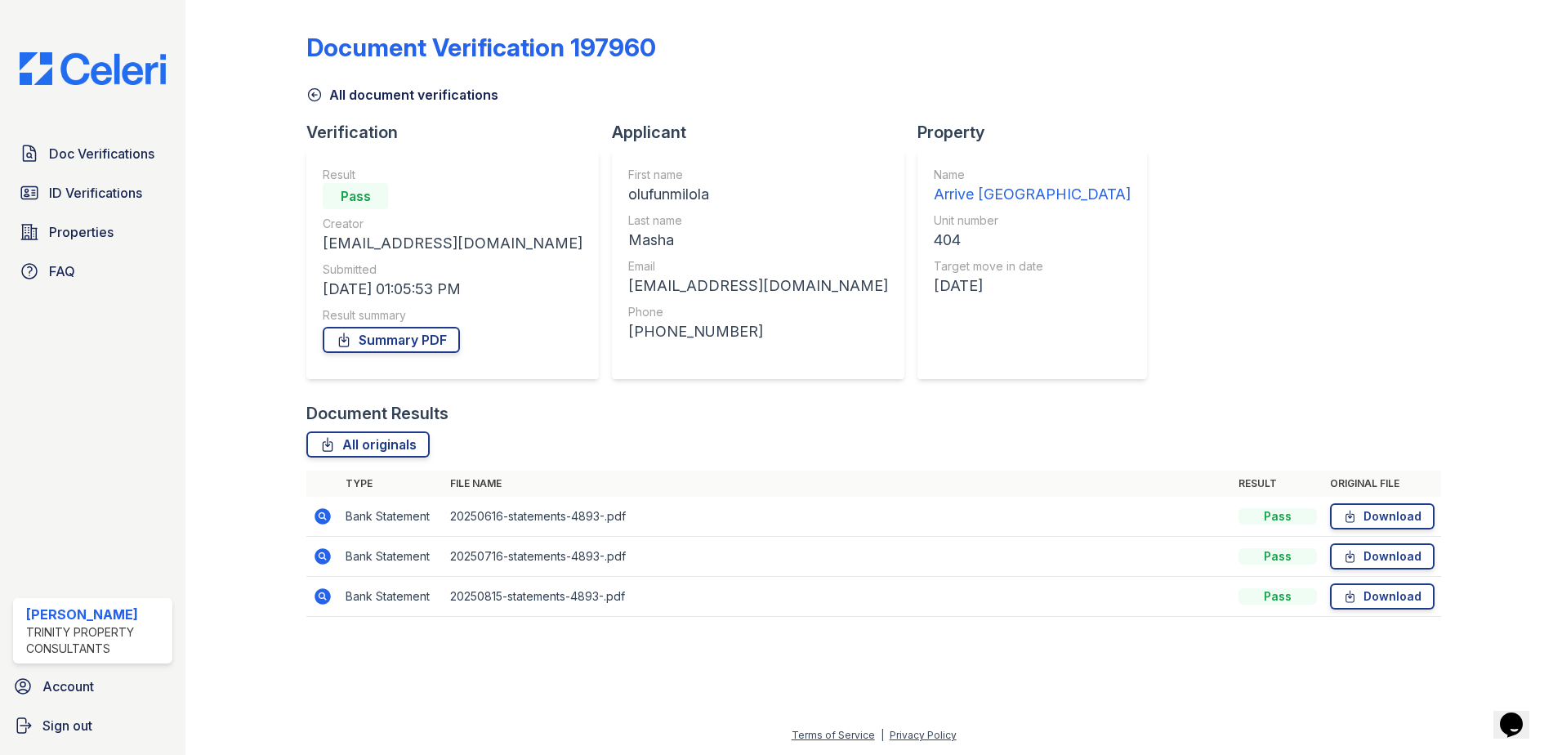 Image resolution: width=1562 pixels, height=755 pixels. What do you see at coordinates (96, 193) in the screenshot?
I see `span: ID Verifications` at bounding box center [96, 193].